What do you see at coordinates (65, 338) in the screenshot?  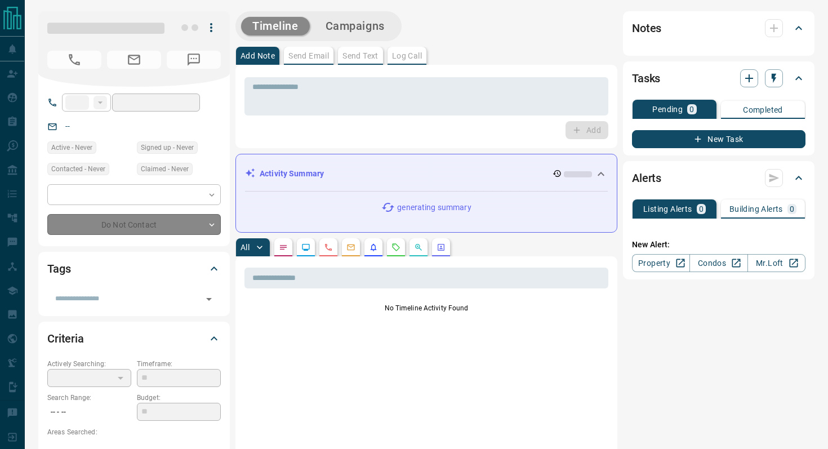 I see `h2: Criteria` at bounding box center [65, 338].